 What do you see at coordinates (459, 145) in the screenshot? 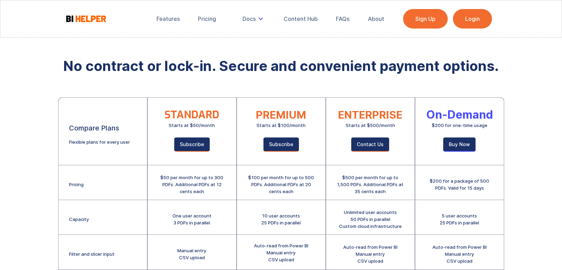
I see `a: Buy Now` at bounding box center [459, 145].